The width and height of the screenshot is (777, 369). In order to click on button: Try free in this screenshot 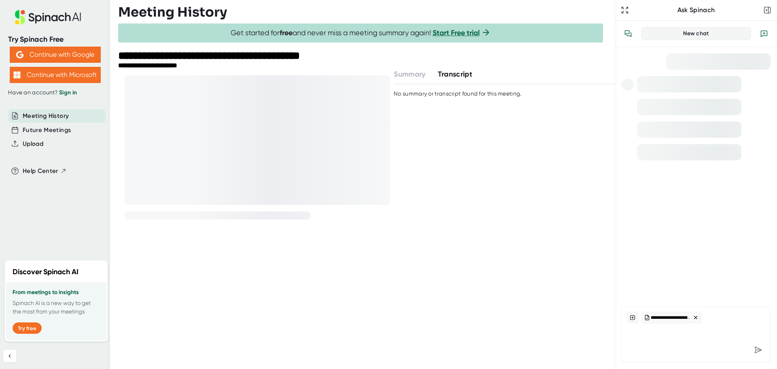, I will do `click(27, 328)`.